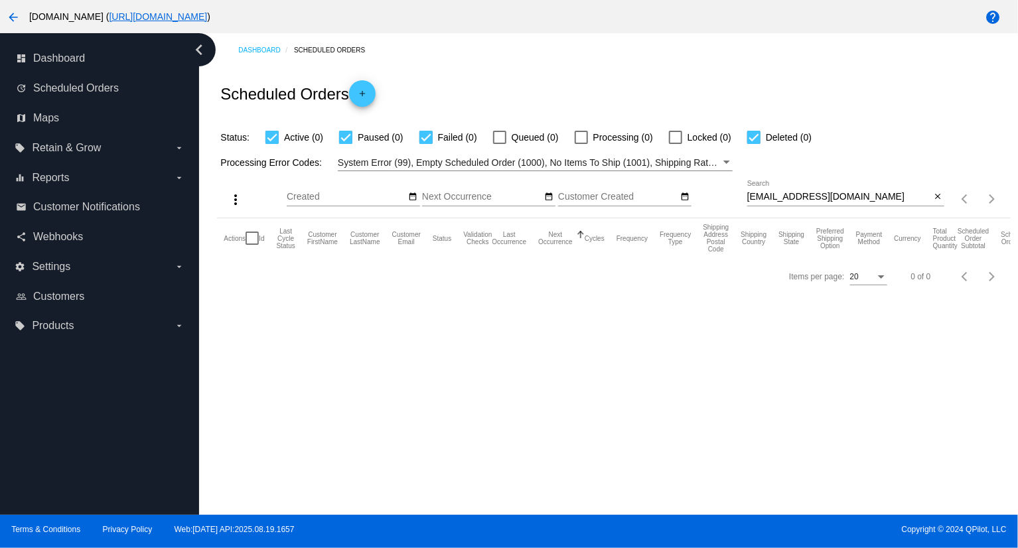  I want to click on i: people_outline, so click(21, 297).